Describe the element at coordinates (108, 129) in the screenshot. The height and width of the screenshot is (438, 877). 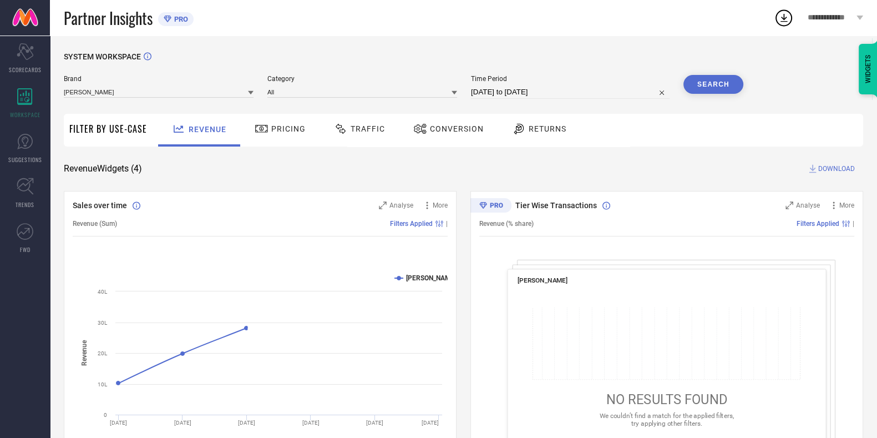
I see `span: Filter By Use-Case` at that location.